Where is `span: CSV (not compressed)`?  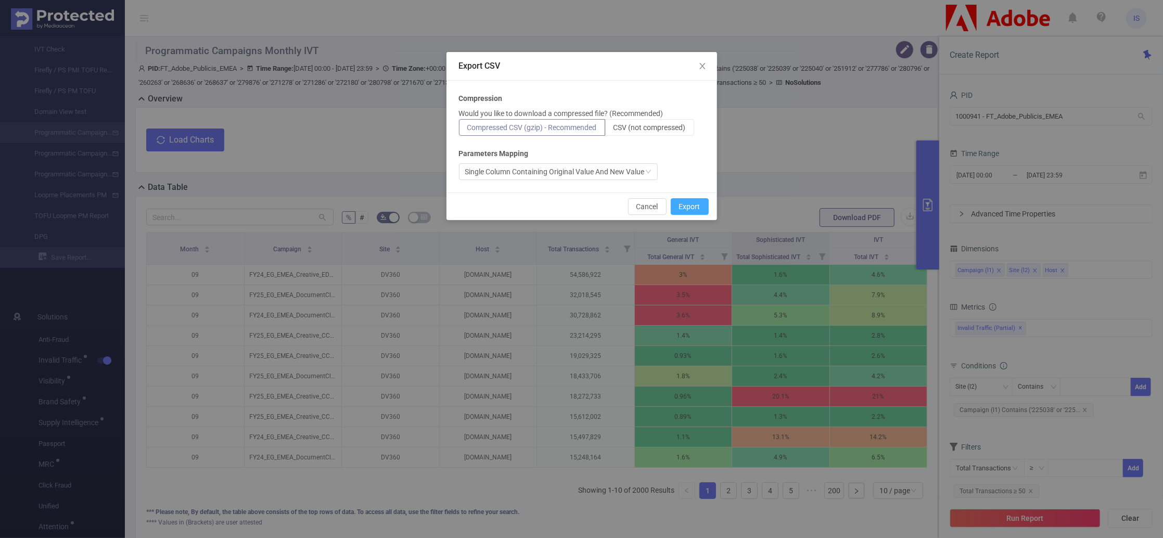
span: CSV (not compressed) is located at coordinates (650, 128).